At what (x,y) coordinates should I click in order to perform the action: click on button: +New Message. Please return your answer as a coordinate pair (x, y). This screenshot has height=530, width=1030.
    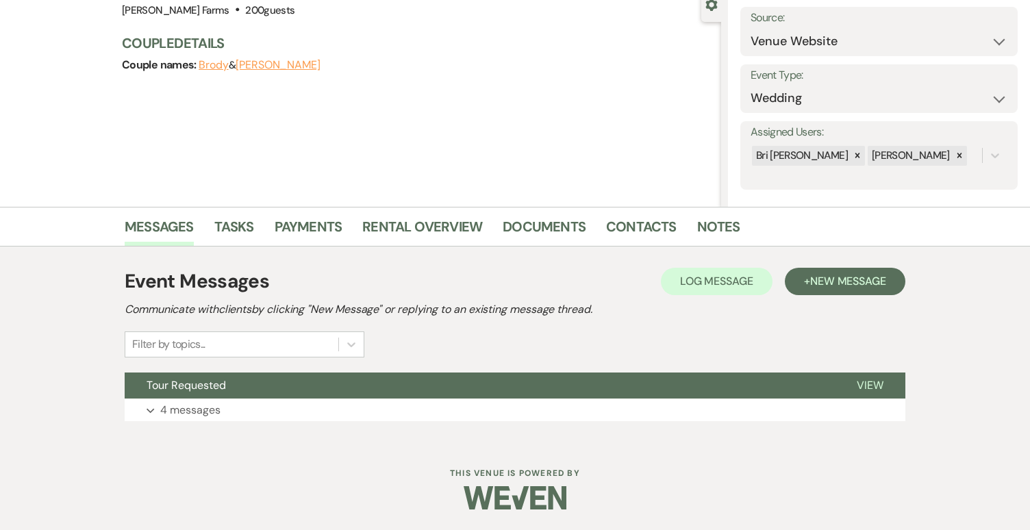
    Looking at the image, I should click on (845, 281).